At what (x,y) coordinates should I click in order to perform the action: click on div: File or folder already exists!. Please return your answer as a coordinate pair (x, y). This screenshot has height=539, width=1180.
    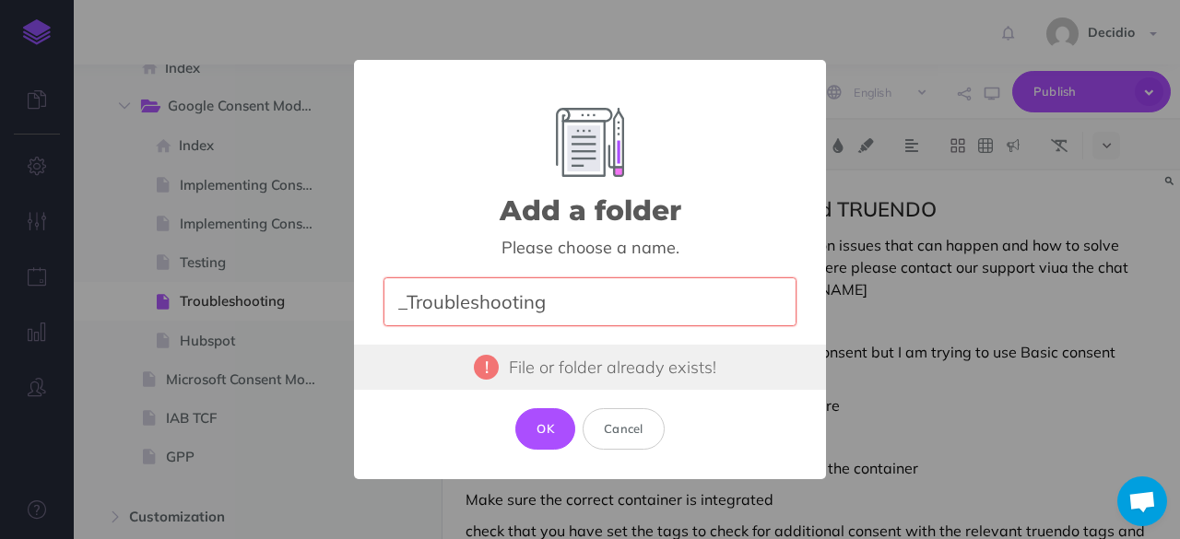
    Looking at the image, I should click on (590, 368).